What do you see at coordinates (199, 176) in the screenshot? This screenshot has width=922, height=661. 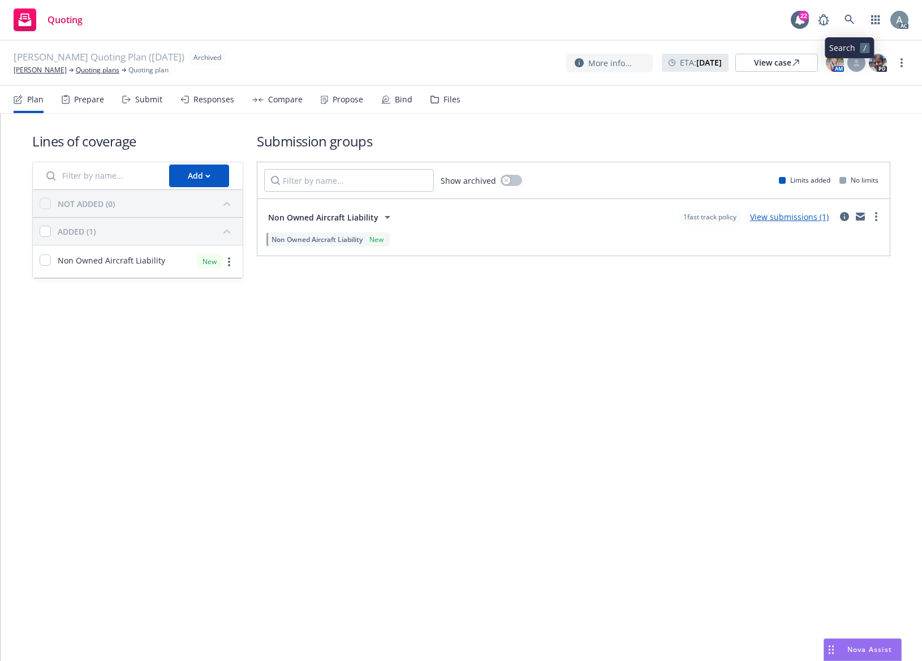 I see `div: Add` at bounding box center [199, 176].